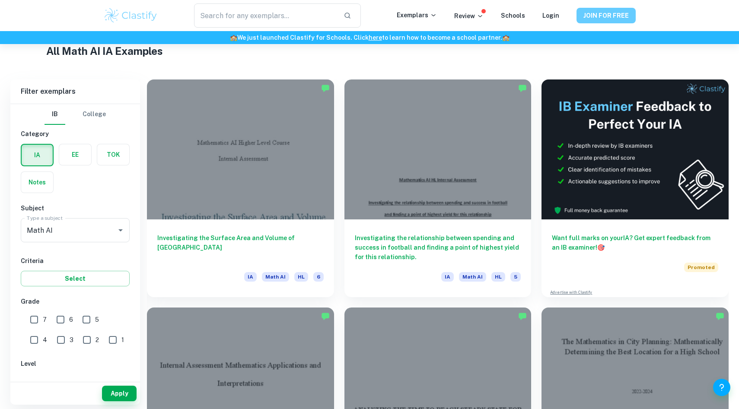 This screenshot has height=409, width=739. What do you see at coordinates (37, 155) in the screenshot?
I see `button: IA` at bounding box center [37, 155].